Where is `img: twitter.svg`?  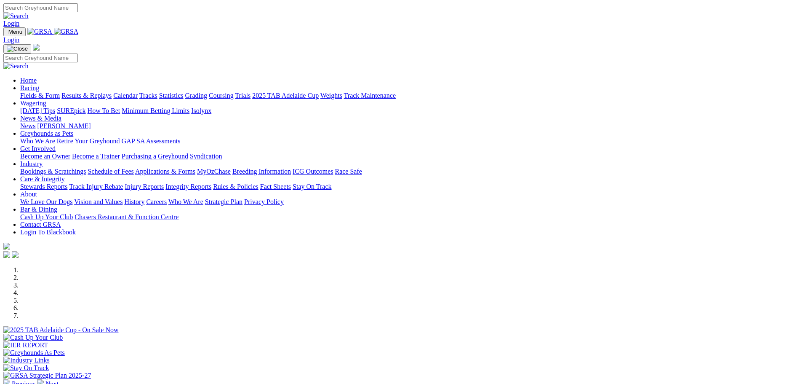
img: twitter.svg is located at coordinates (15, 254).